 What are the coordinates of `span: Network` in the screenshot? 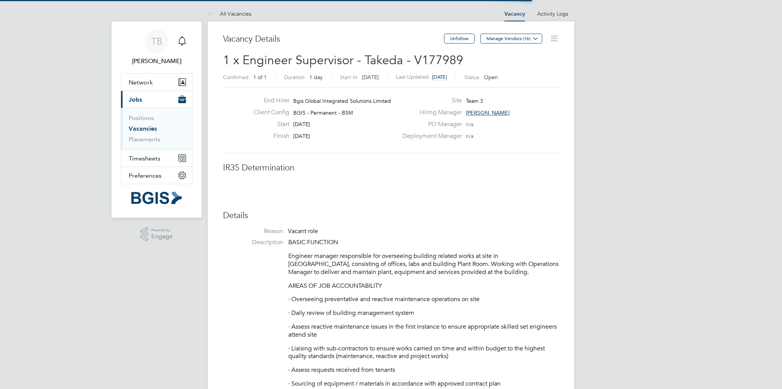 It's located at (141, 82).